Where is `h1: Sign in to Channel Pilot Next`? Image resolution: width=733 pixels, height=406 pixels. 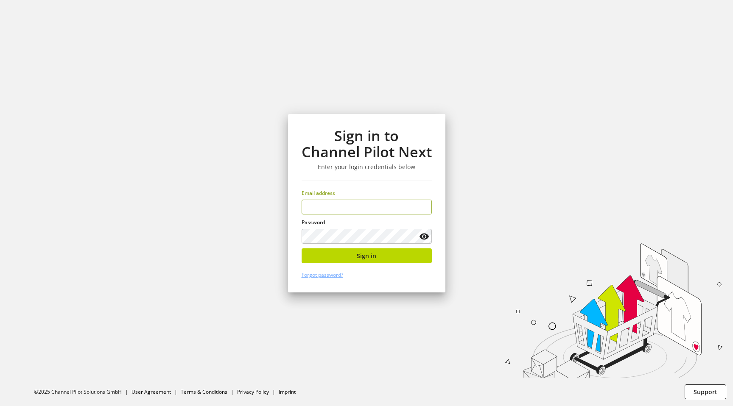
h1: Sign in to Channel Pilot Next is located at coordinates (366, 144).